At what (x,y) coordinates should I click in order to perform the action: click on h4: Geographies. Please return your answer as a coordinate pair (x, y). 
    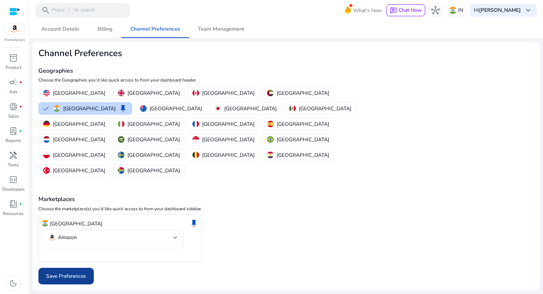
    Looking at the image, I should click on (203, 71).